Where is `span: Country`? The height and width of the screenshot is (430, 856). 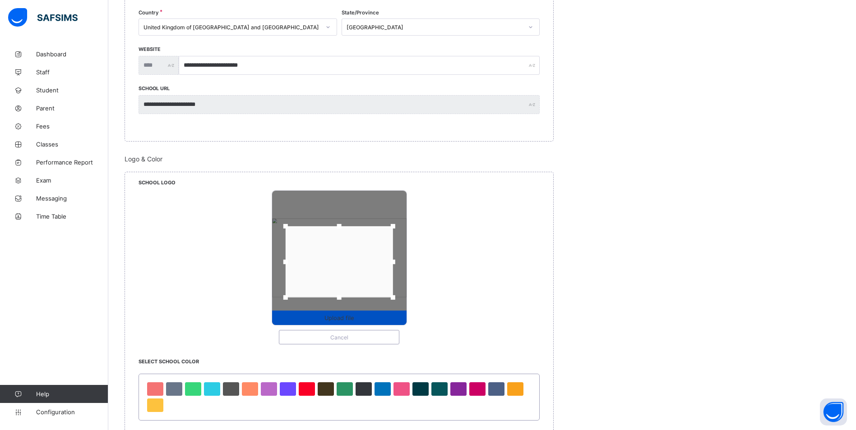
span: Country is located at coordinates (148, 13).